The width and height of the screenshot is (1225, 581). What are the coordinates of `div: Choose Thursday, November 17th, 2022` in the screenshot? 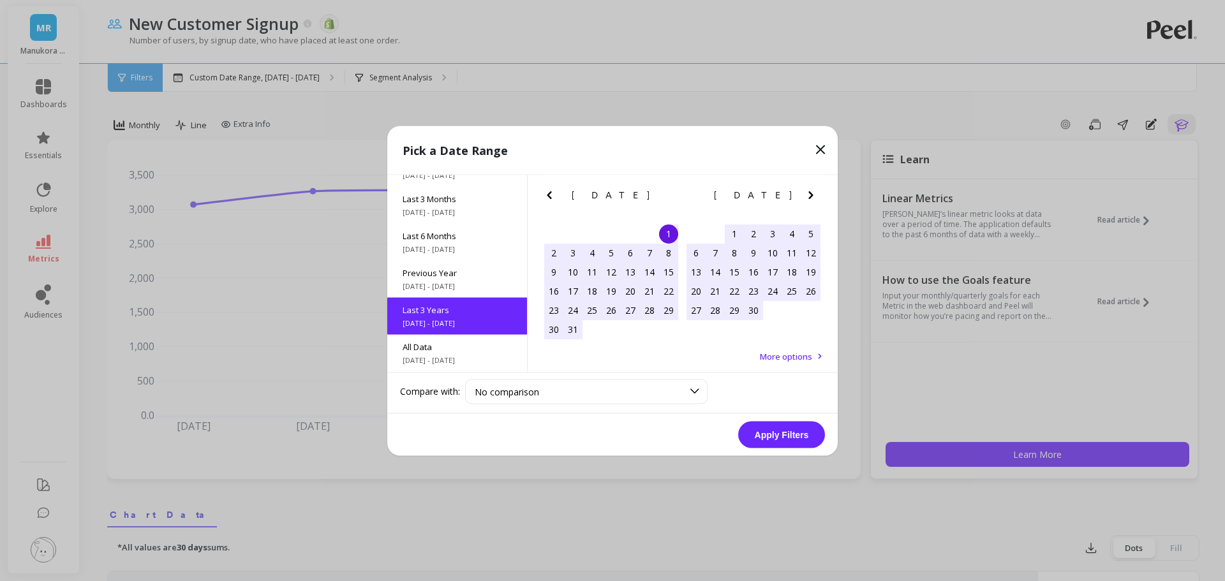 It's located at (772, 272).